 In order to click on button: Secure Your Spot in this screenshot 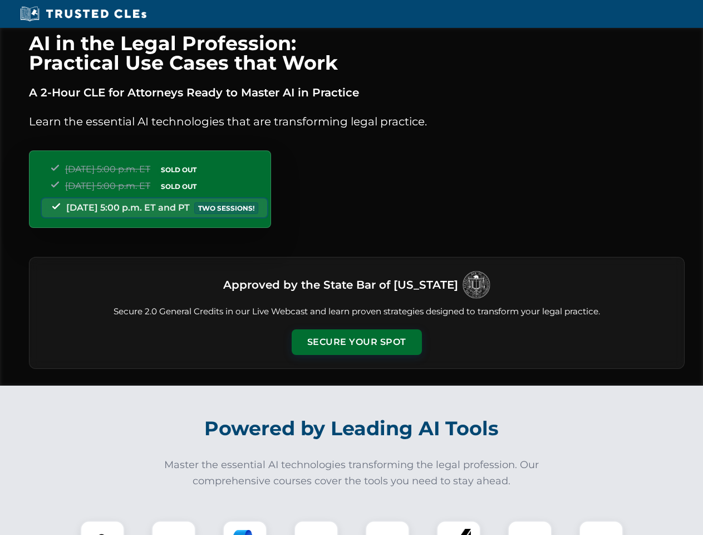, I will do `click(357, 342)`.